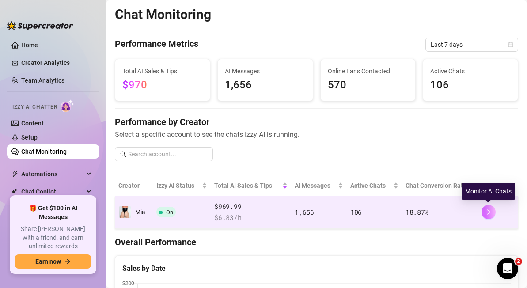 This screenshot has height=288, width=527. Describe the element at coordinates (374, 185) in the screenshot. I see `th: Active Chats` at that location.